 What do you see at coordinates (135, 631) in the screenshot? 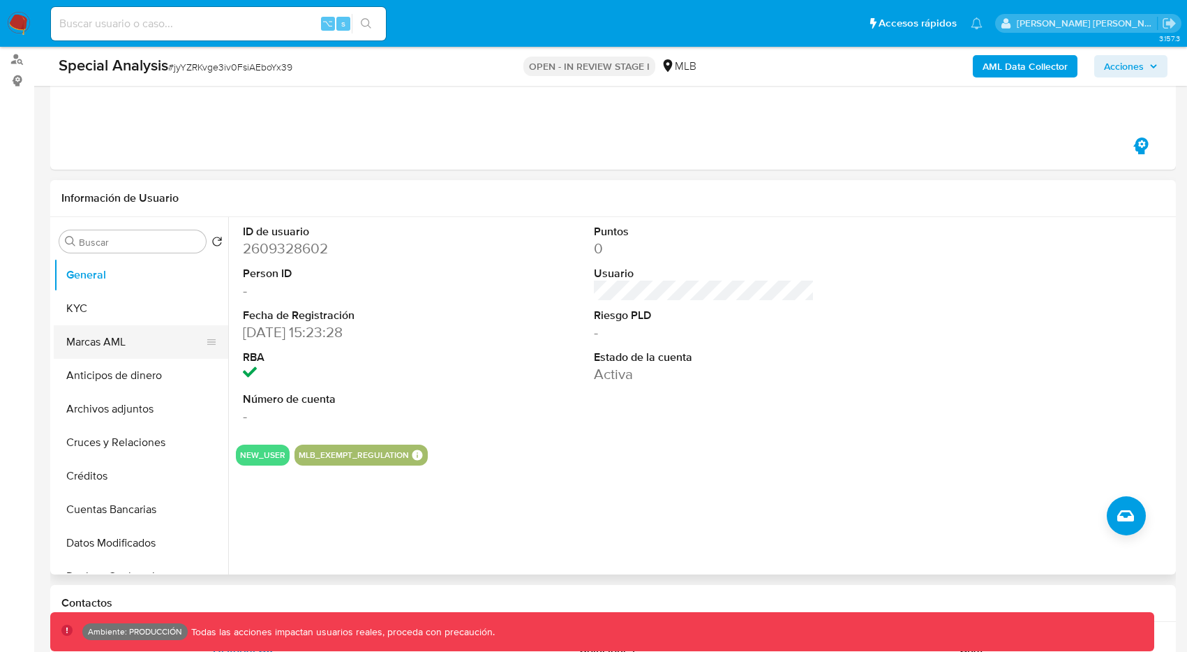
I see `p: Ambiente: PRODUCCIÓN` at bounding box center [135, 631].